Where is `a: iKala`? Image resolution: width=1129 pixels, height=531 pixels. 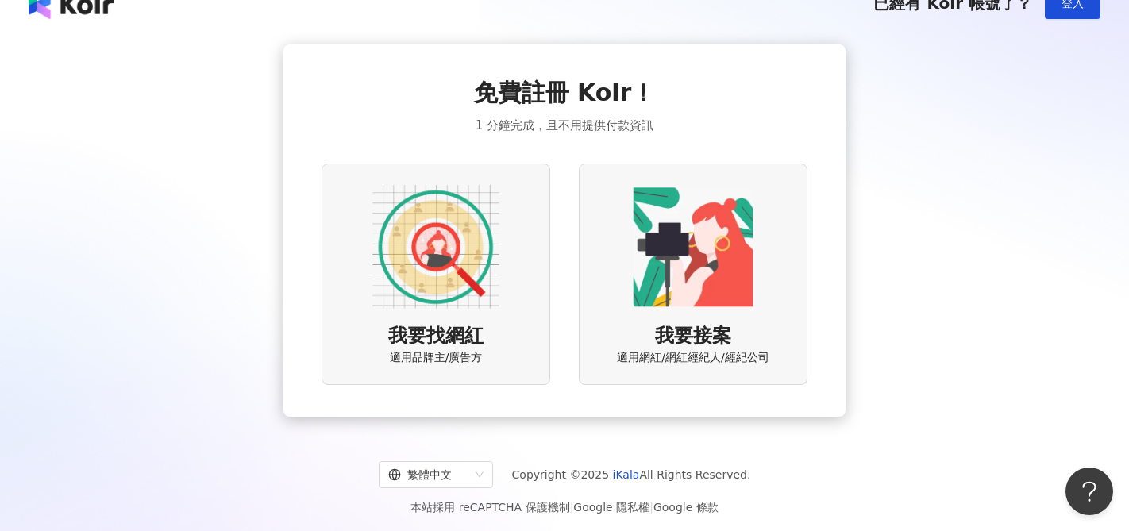
a: iKala is located at coordinates (626, 475).